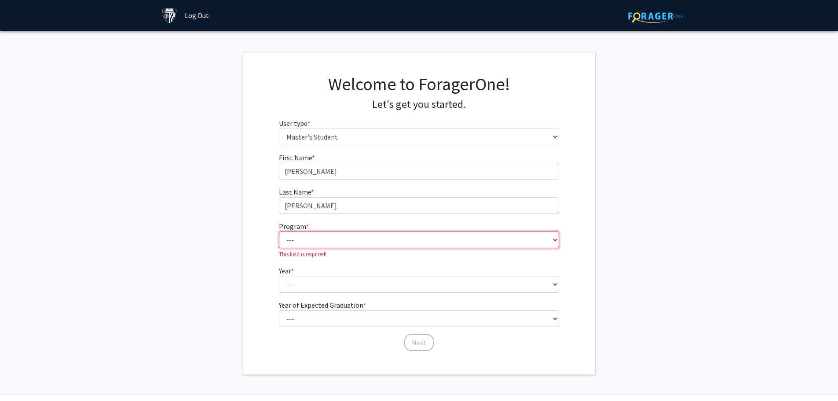 The height and width of the screenshot is (401, 838). What do you see at coordinates (295, 192) in the screenshot?
I see `span: Last Name` at bounding box center [295, 192].